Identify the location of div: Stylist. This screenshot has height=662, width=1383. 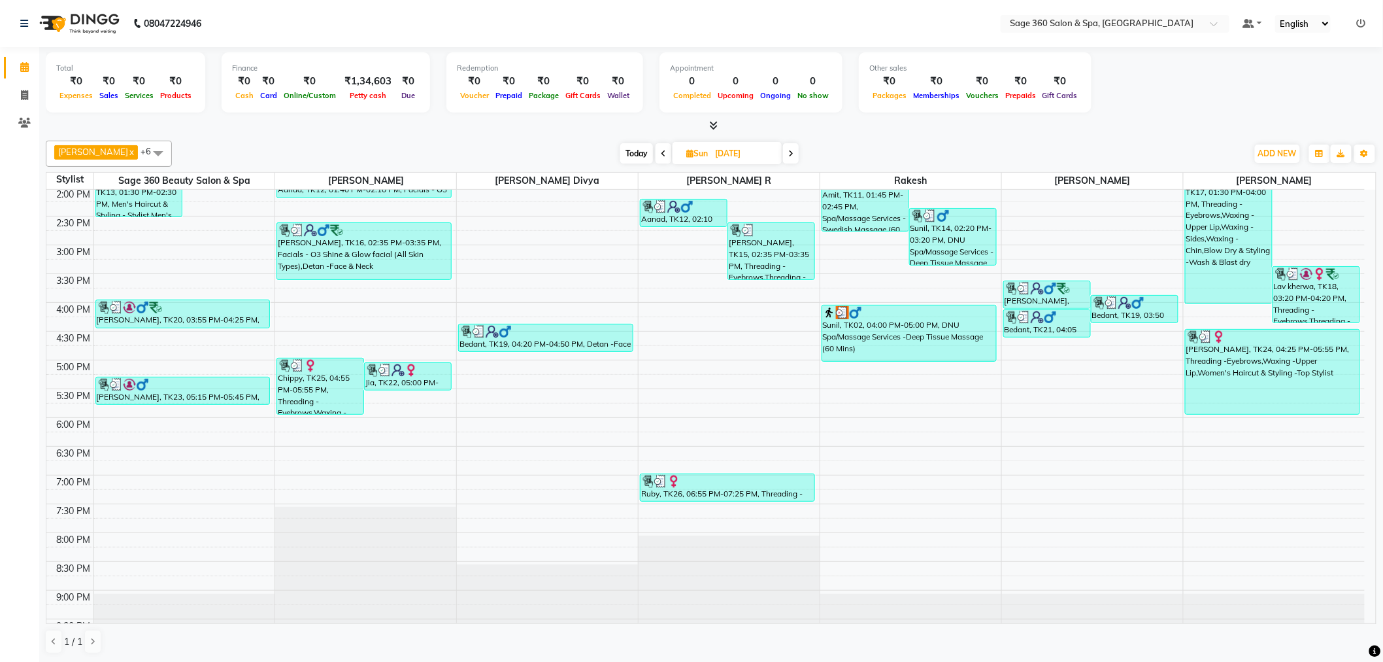
(70, 179).